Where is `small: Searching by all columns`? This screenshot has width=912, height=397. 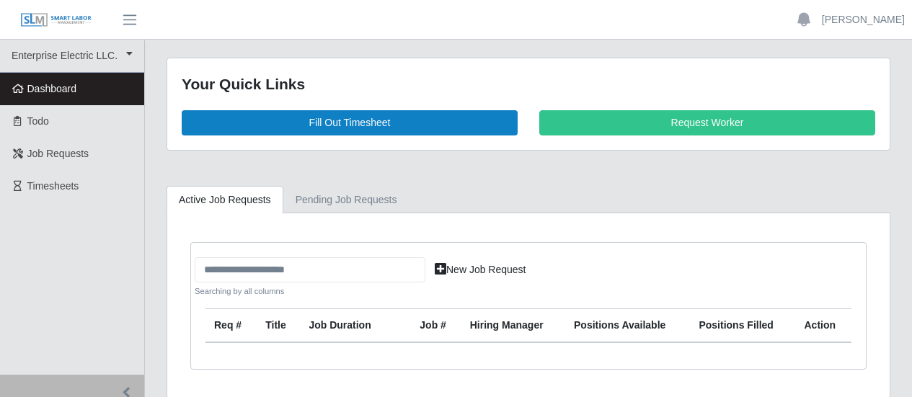
small: Searching by all columns is located at coordinates (310, 291).